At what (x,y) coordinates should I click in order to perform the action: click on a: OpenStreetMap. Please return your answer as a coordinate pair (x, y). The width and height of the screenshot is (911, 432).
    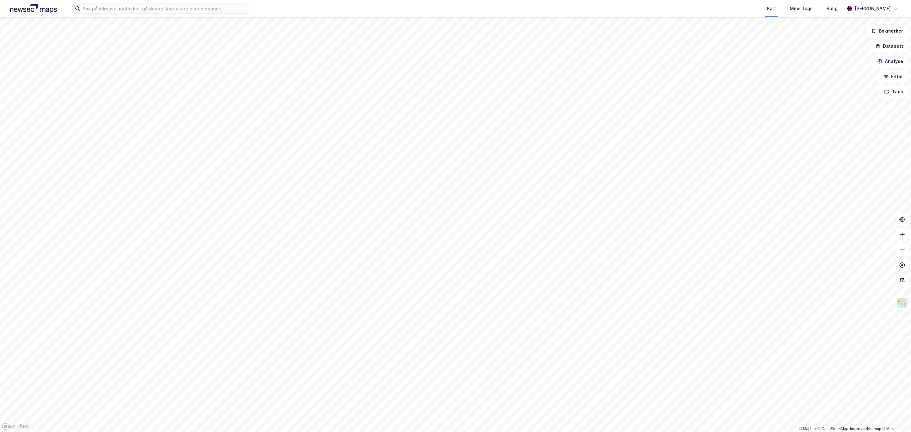
    Looking at the image, I should click on (833, 429).